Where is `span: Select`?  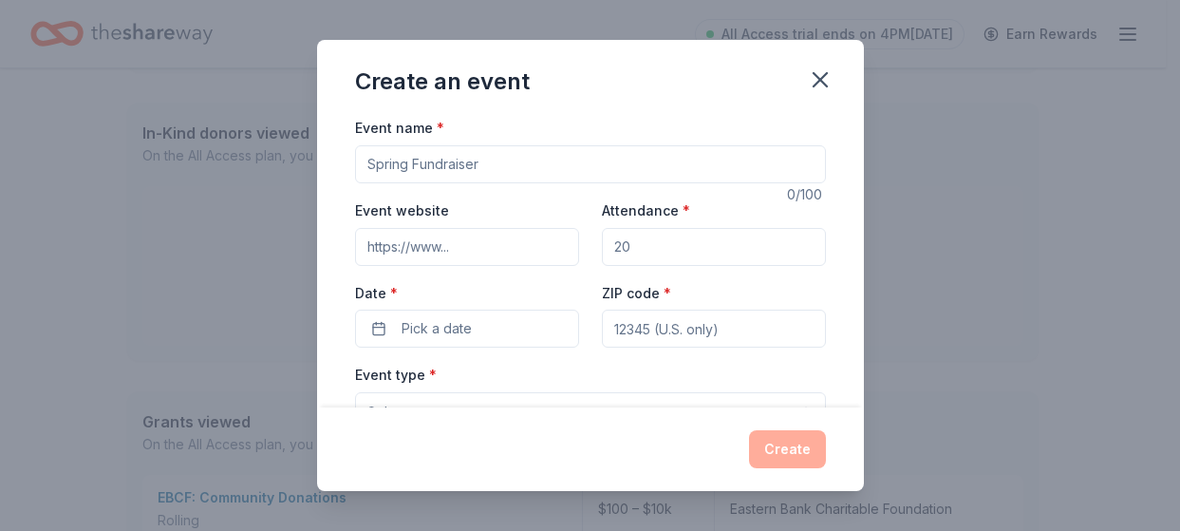
span: Select is located at coordinates (387, 412).